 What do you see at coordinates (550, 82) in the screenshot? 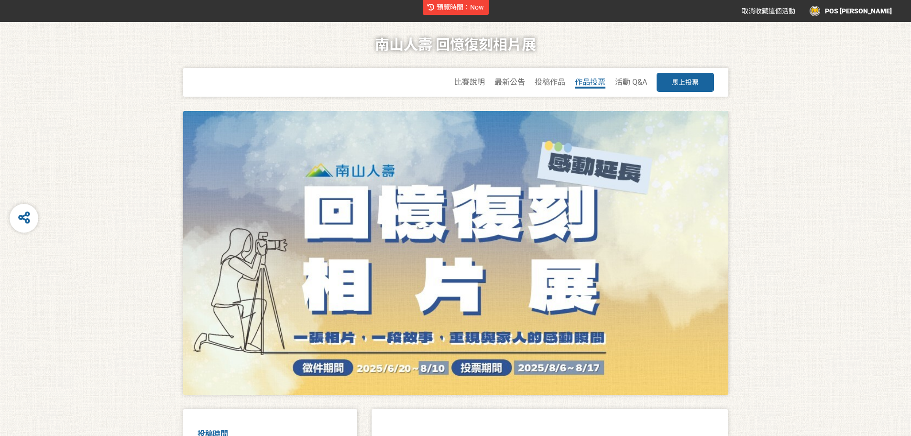
I see `a: 投稿作品` at bounding box center [550, 82].